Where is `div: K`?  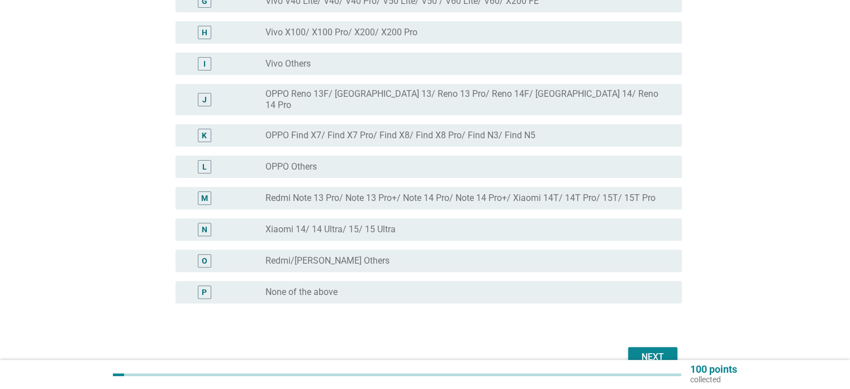
div: K is located at coordinates (204, 135).